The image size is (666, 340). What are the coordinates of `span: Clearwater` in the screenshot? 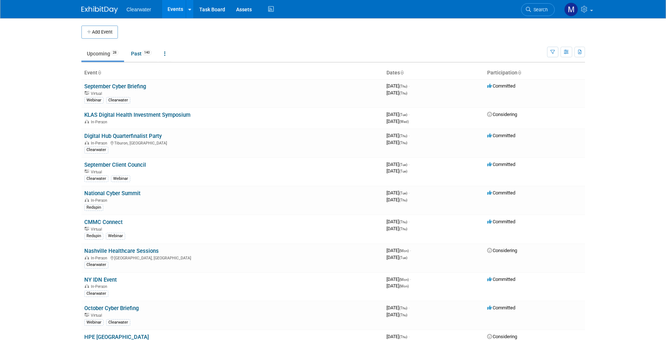 It's located at (139, 9).